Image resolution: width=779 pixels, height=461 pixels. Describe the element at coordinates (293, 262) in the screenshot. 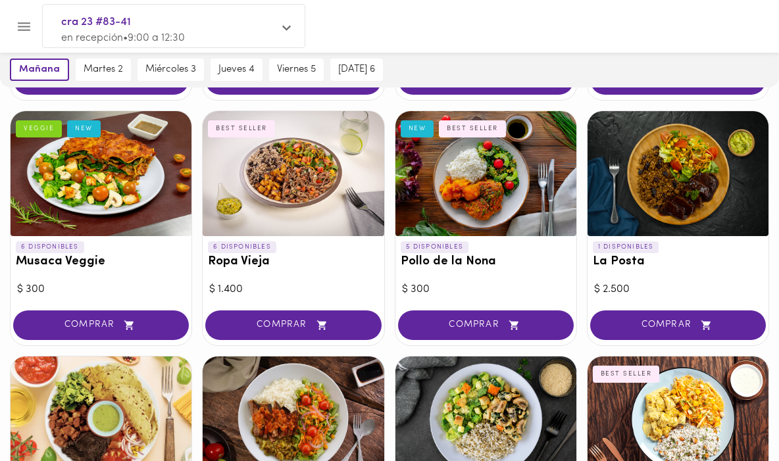

I see `h3: Ropa Vieja` at that location.